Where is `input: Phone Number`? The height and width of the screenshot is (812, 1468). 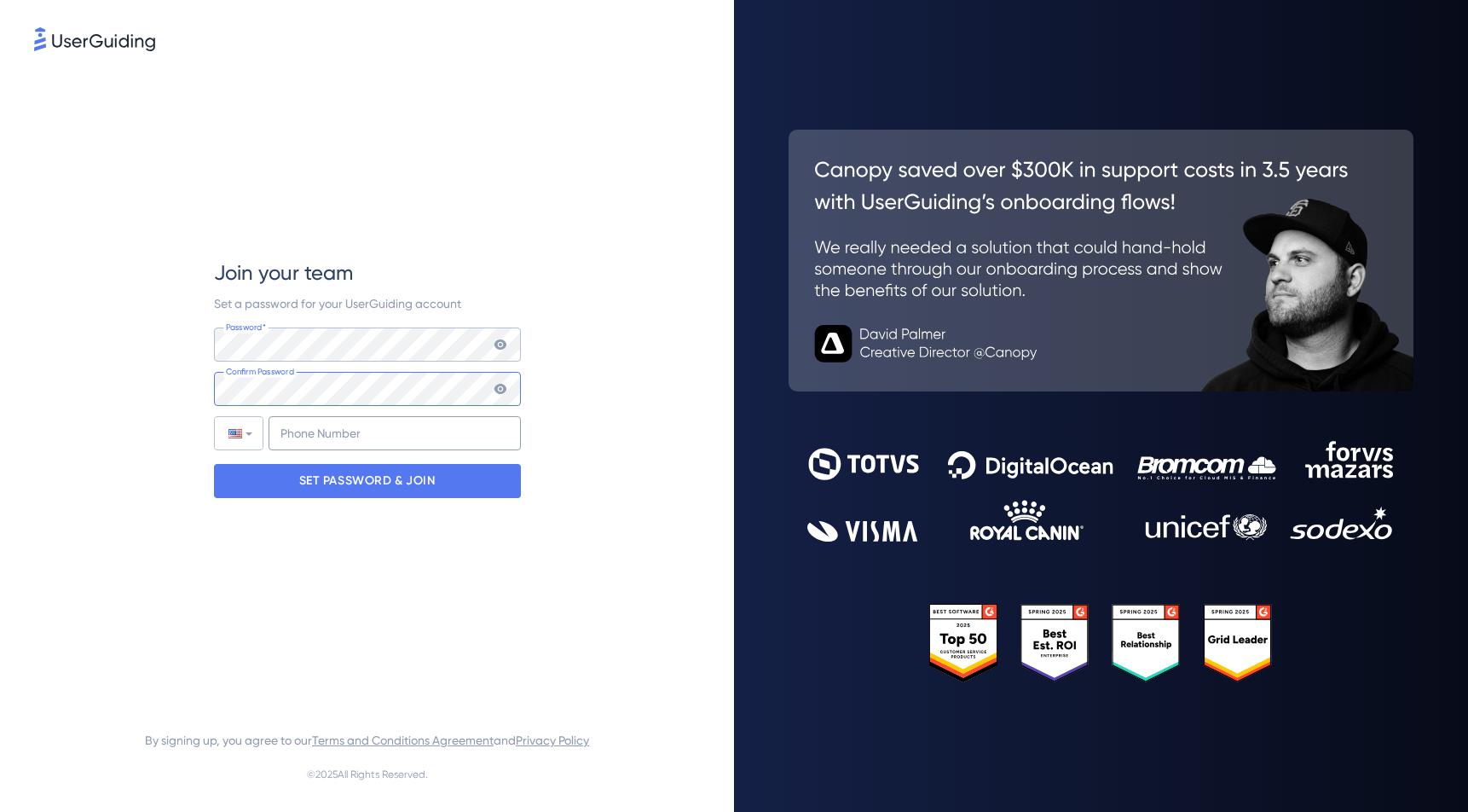
input: Phone Number is located at coordinates (395, 433).